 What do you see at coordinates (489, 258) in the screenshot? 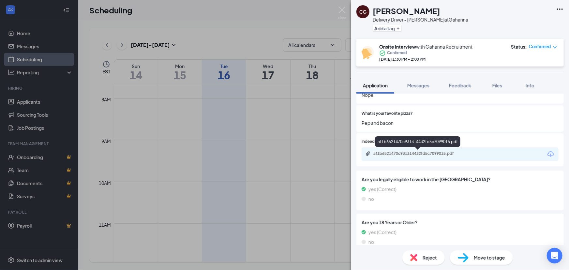
I see `span: Move to stage` at bounding box center [489, 258].